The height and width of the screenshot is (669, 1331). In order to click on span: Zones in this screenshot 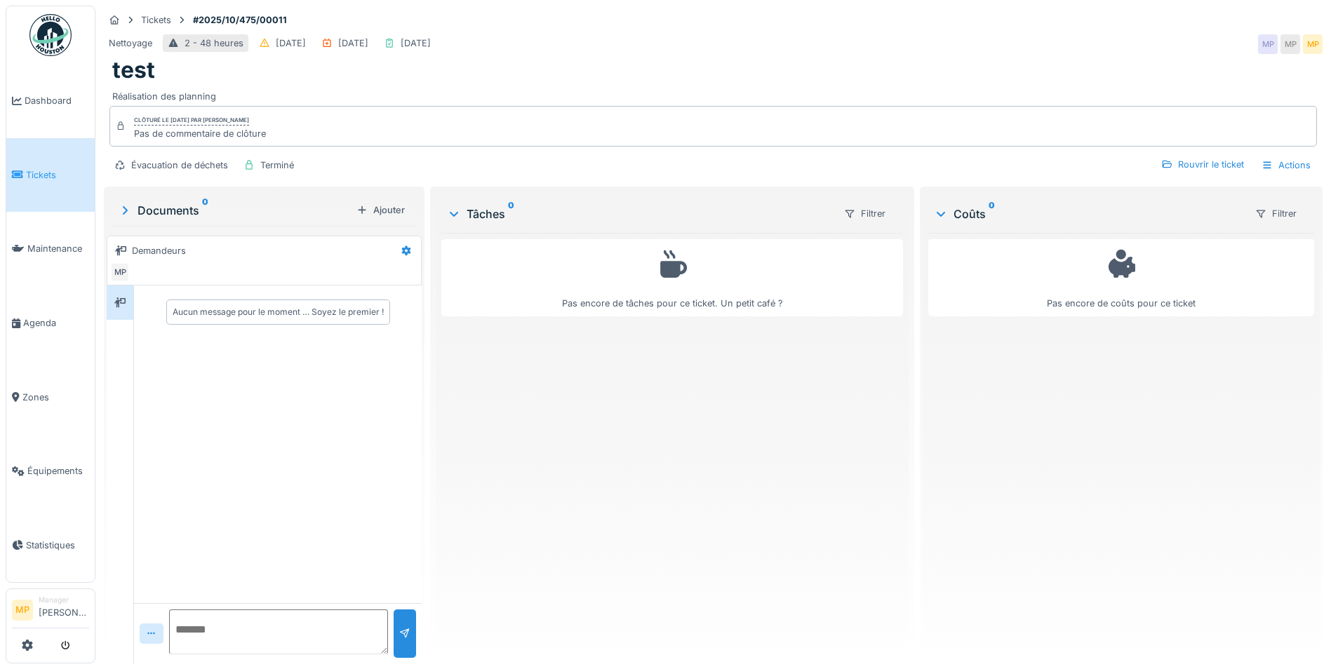, I will do `click(55, 397)`.